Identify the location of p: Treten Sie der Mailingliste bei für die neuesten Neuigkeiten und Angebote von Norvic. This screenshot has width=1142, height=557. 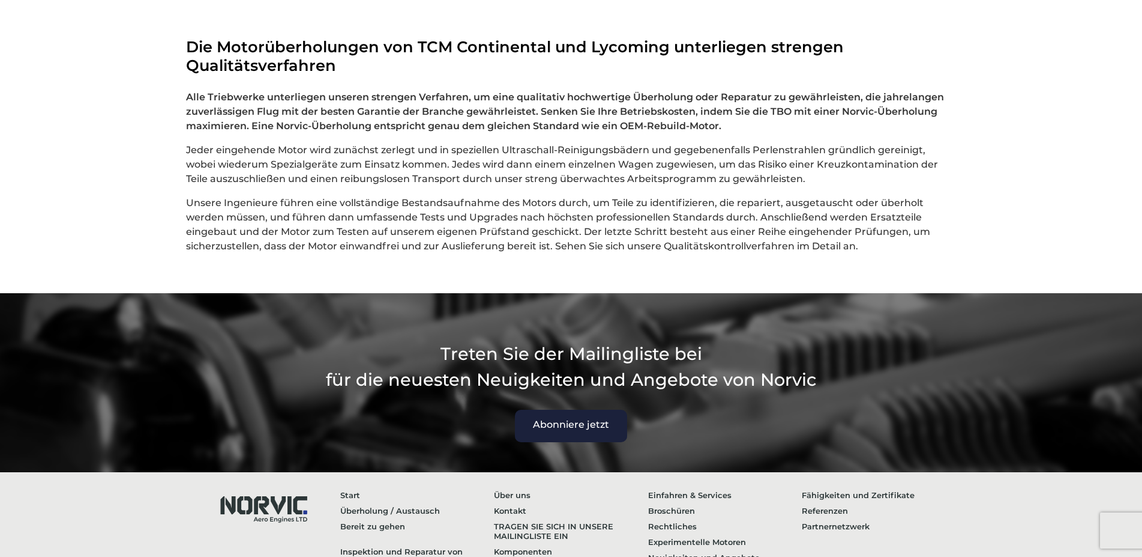
(571, 366).